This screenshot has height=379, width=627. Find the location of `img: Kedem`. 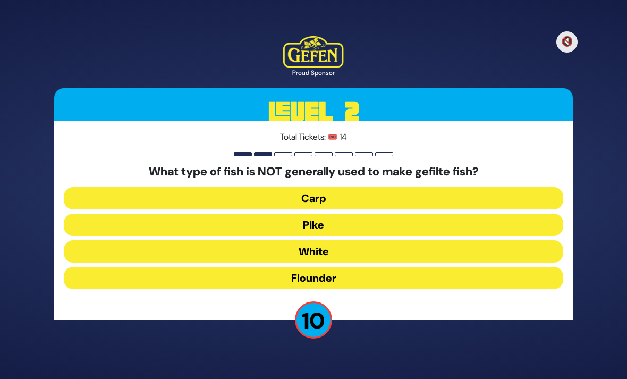

img: Kedem is located at coordinates (313, 52).